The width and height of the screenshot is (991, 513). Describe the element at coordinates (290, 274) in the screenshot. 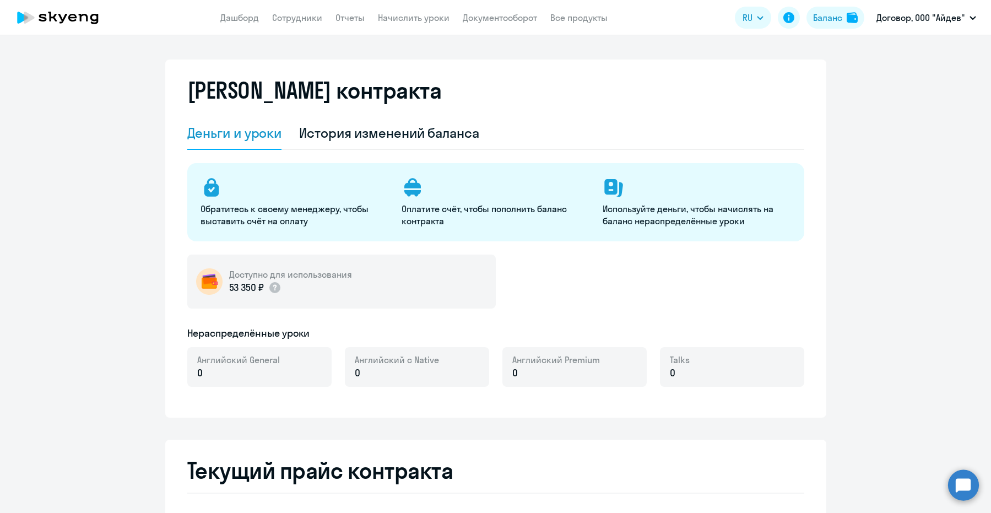

I see `h5: Доступно для использования` at that location.